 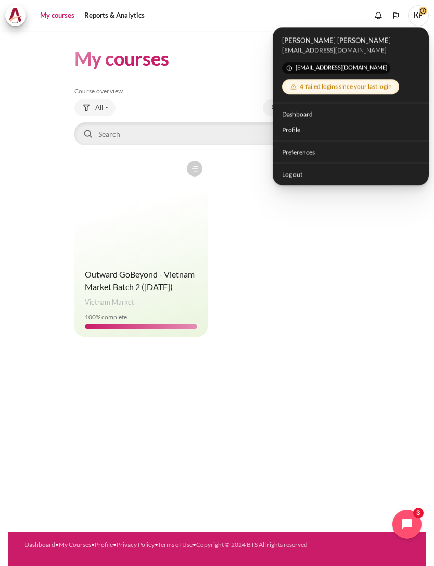 I want to click on button: Sorting drop-down menu, so click(x=310, y=108).